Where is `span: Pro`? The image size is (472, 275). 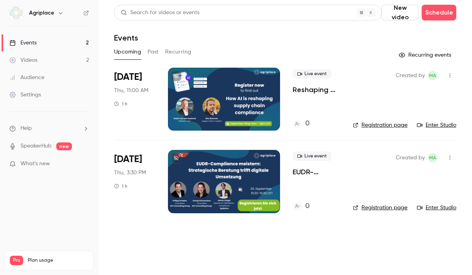
span: Pro is located at coordinates (17, 260).